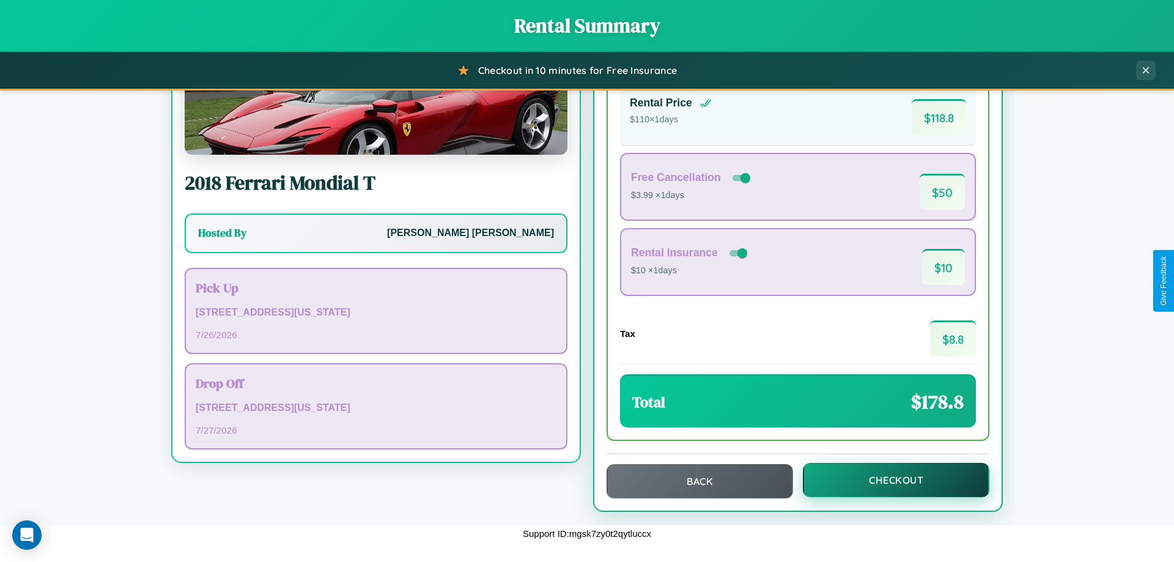 The width and height of the screenshot is (1174, 562). Describe the element at coordinates (587, 533) in the screenshot. I see `p: Support ID: mgsk7zy0t2qytluccx` at that location.